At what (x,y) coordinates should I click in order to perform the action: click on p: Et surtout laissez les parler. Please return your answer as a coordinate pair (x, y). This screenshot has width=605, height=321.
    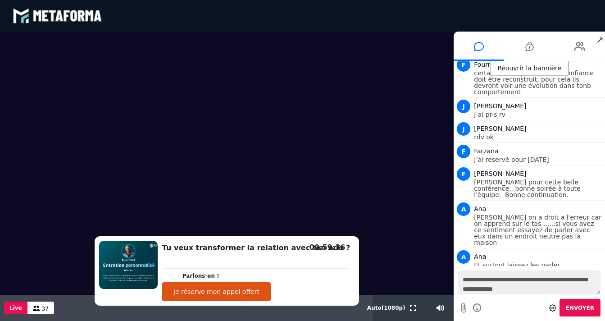
    Looking at the image, I should click on (539, 265).